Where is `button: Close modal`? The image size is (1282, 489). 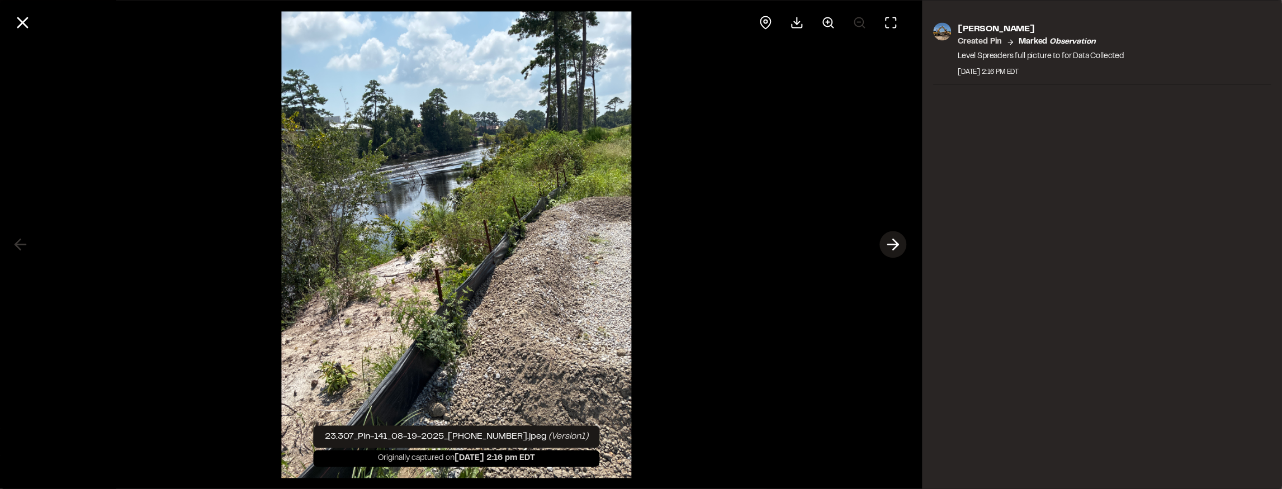
button: Close modal is located at coordinates (22, 22).